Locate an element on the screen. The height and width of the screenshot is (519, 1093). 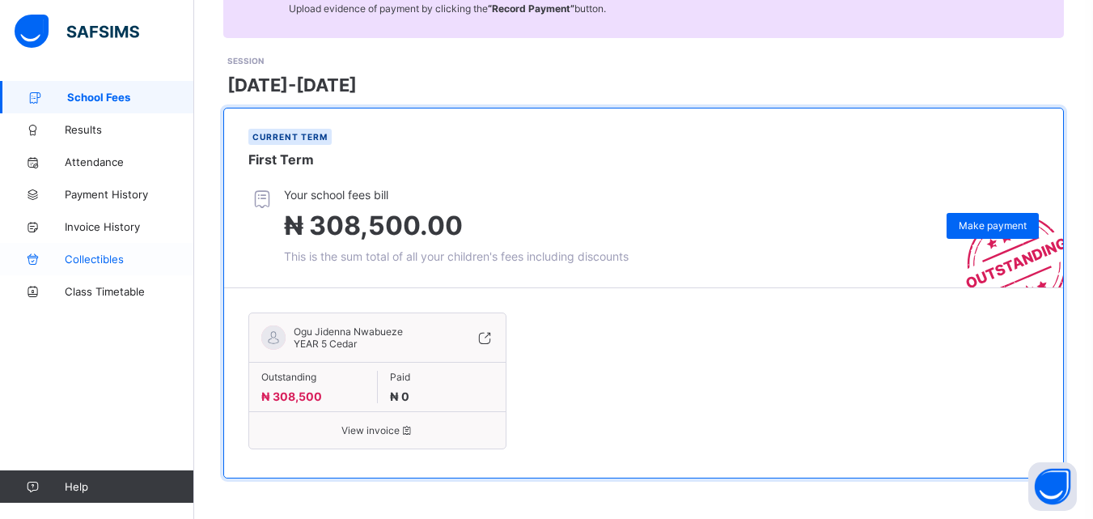
span: Payment History is located at coordinates (129, 194).